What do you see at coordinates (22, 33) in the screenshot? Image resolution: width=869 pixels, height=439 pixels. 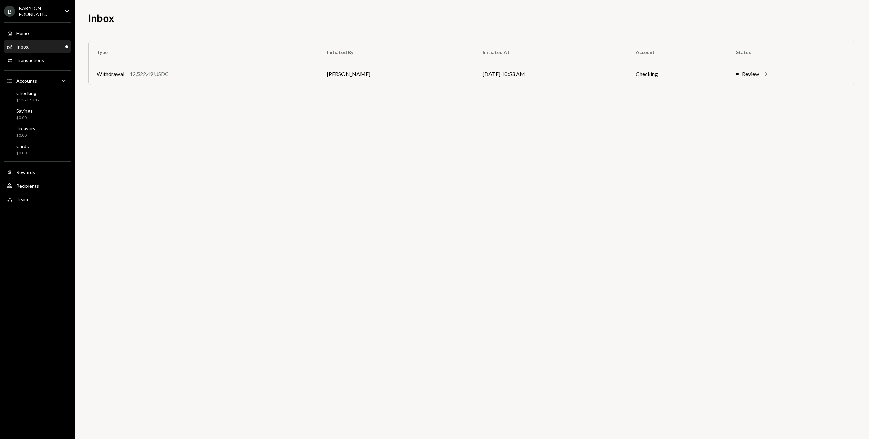 I see `div: Home` at bounding box center [22, 33].